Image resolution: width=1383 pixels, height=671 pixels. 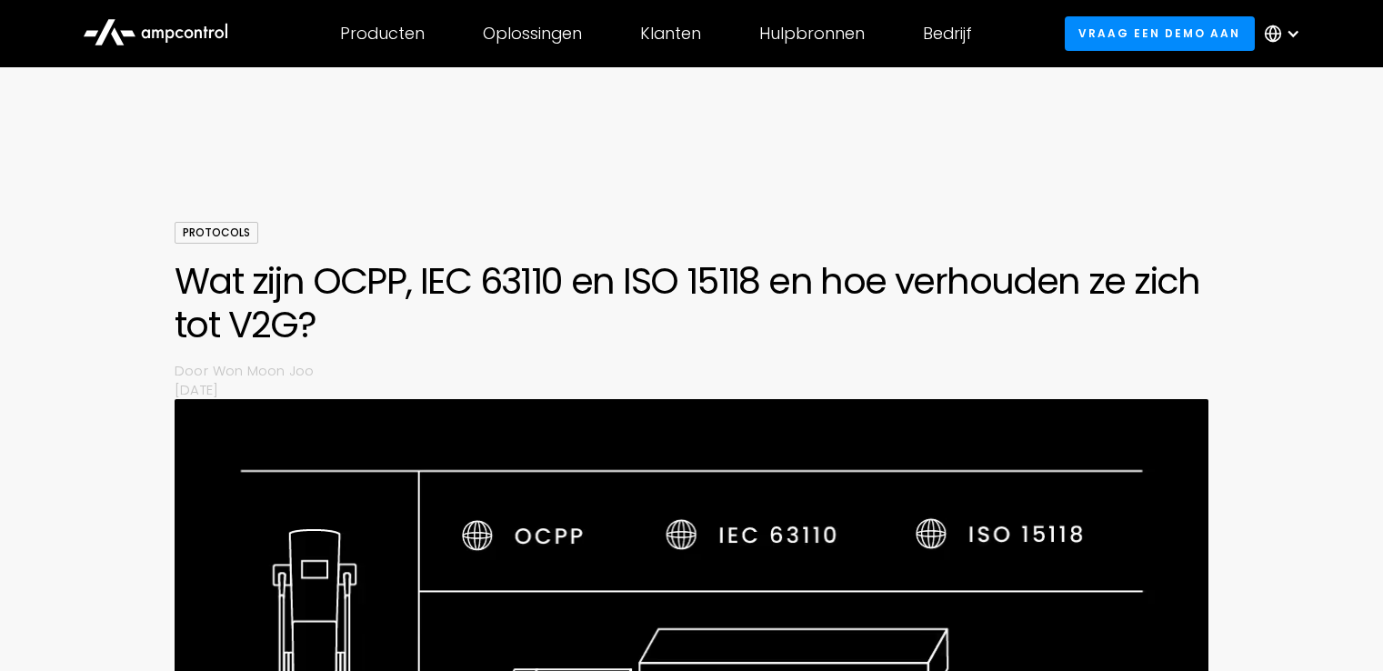 I want to click on p: Won Moon Joo, so click(x=710, y=370).